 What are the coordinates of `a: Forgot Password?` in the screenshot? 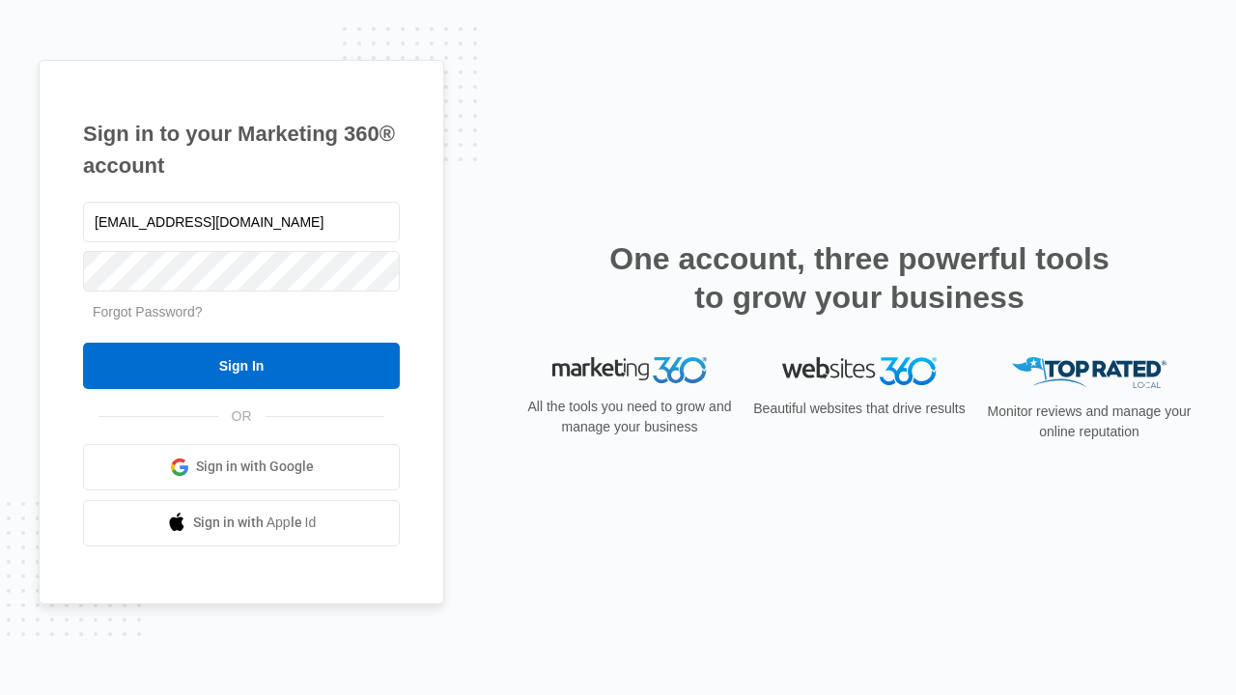 It's located at (148, 312).